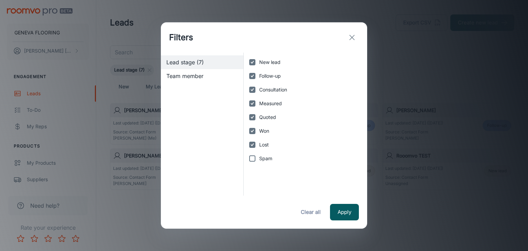  What do you see at coordinates (202, 76) in the screenshot?
I see `div: Team member` at bounding box center [202, 76].